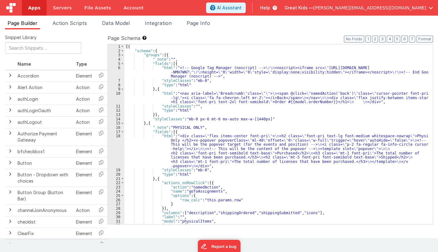  I want to click on div: 32, so click(116, 225).